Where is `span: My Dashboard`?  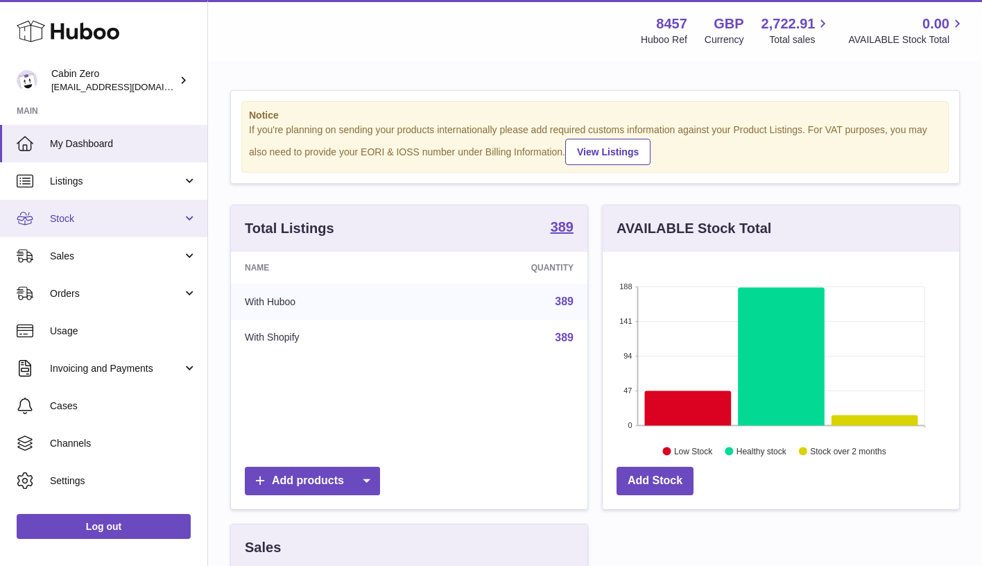
span: My Dashboard is located at coordinates (123, 144).